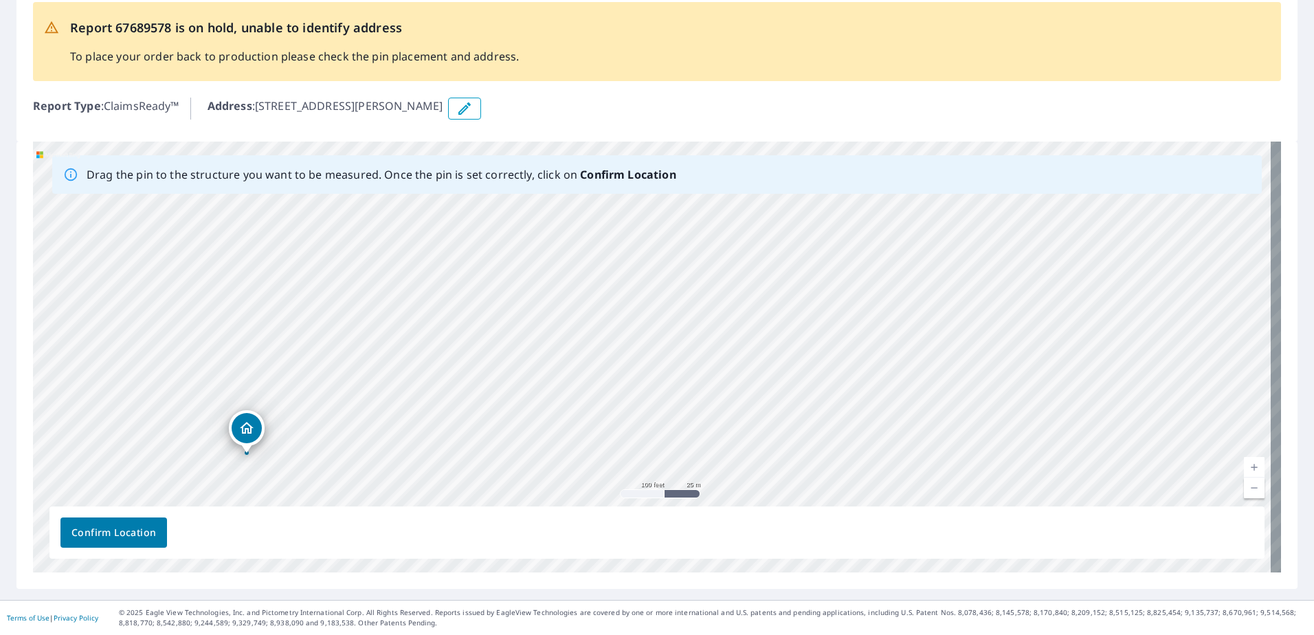 The height and width of the screenshot is (635, 1314). What do you see at coordinates (113, 533) in the screenshot?
I see `button: Confirm Location` at bounding box center [113, 533].